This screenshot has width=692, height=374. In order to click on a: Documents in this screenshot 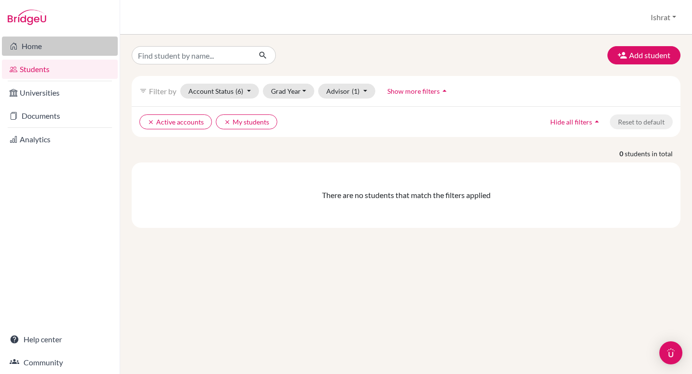, I will do `click(60, 116)`.